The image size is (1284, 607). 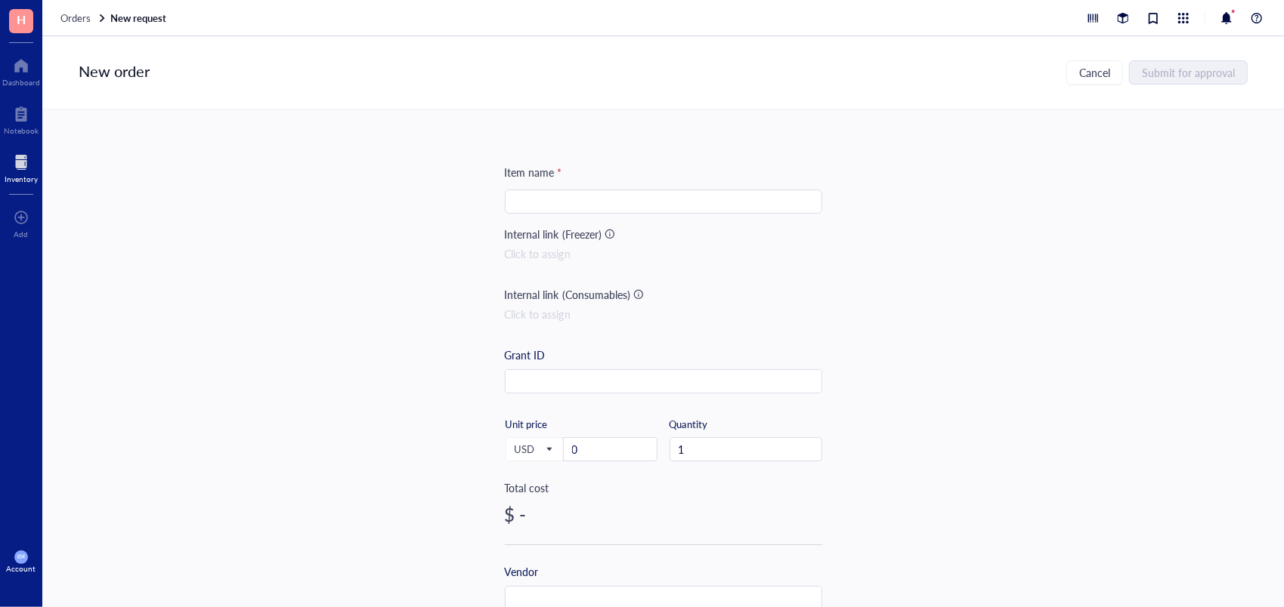 What do you see at coordinates (567, 295) in the screenshot?
I see `div: Internal link (Consumables)` at bounding box center [567, 295].